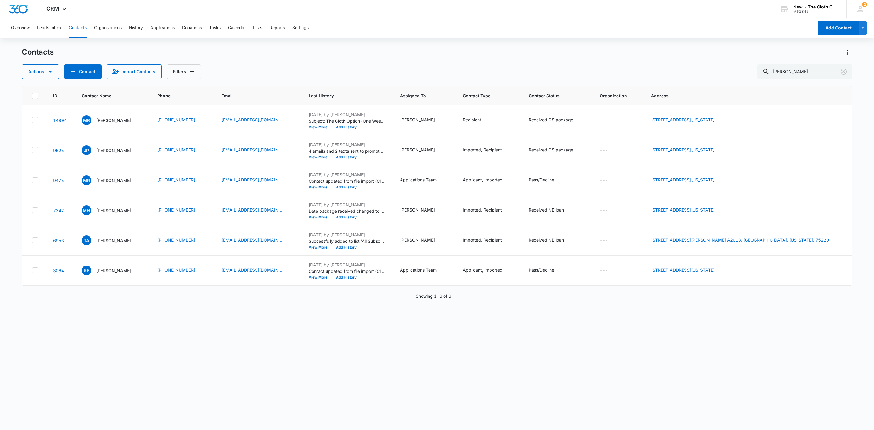  Describe the element at coordinates (60, 120) in the screenshot. I see `a: Navigate to contact details page for Melina Riklon` at that location.